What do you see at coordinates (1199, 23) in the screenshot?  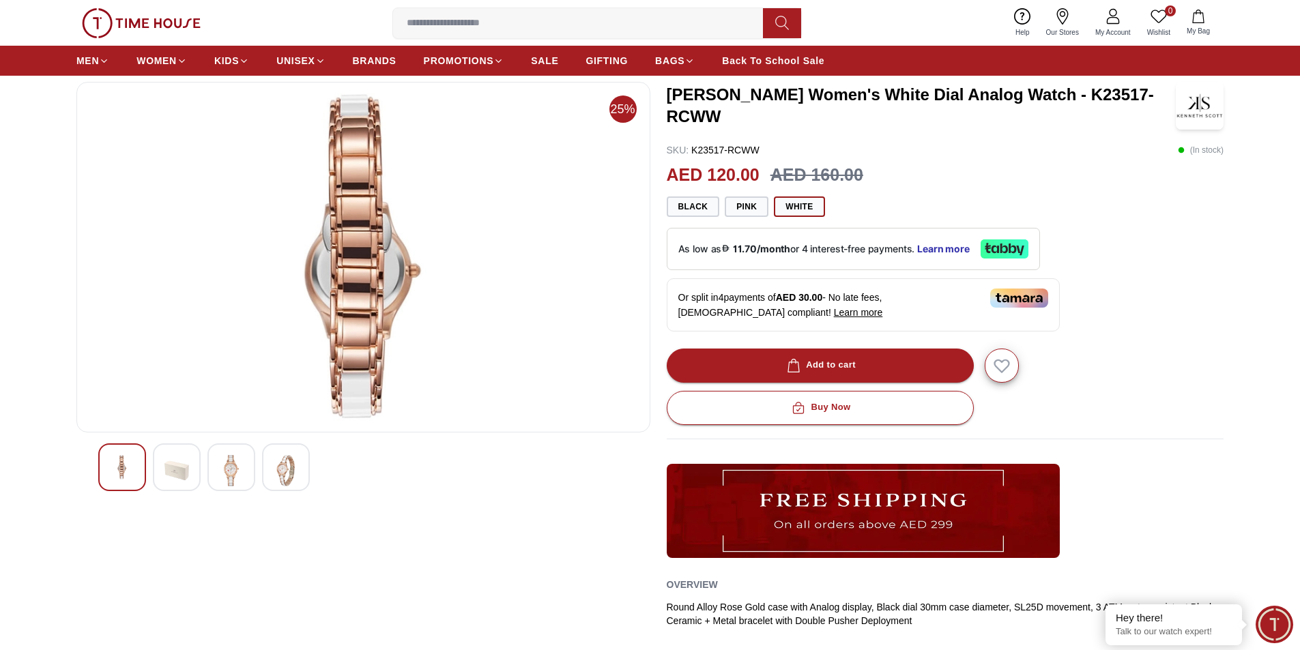 I see `button: My Bag` at bounding box center [1199, 23].